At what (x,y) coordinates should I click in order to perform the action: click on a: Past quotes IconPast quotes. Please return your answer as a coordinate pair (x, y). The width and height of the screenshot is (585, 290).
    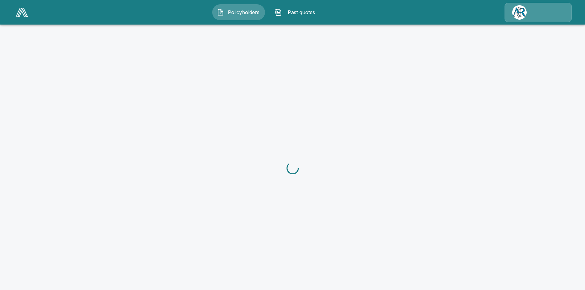
    Looking at the image, I should click on (296, 12).